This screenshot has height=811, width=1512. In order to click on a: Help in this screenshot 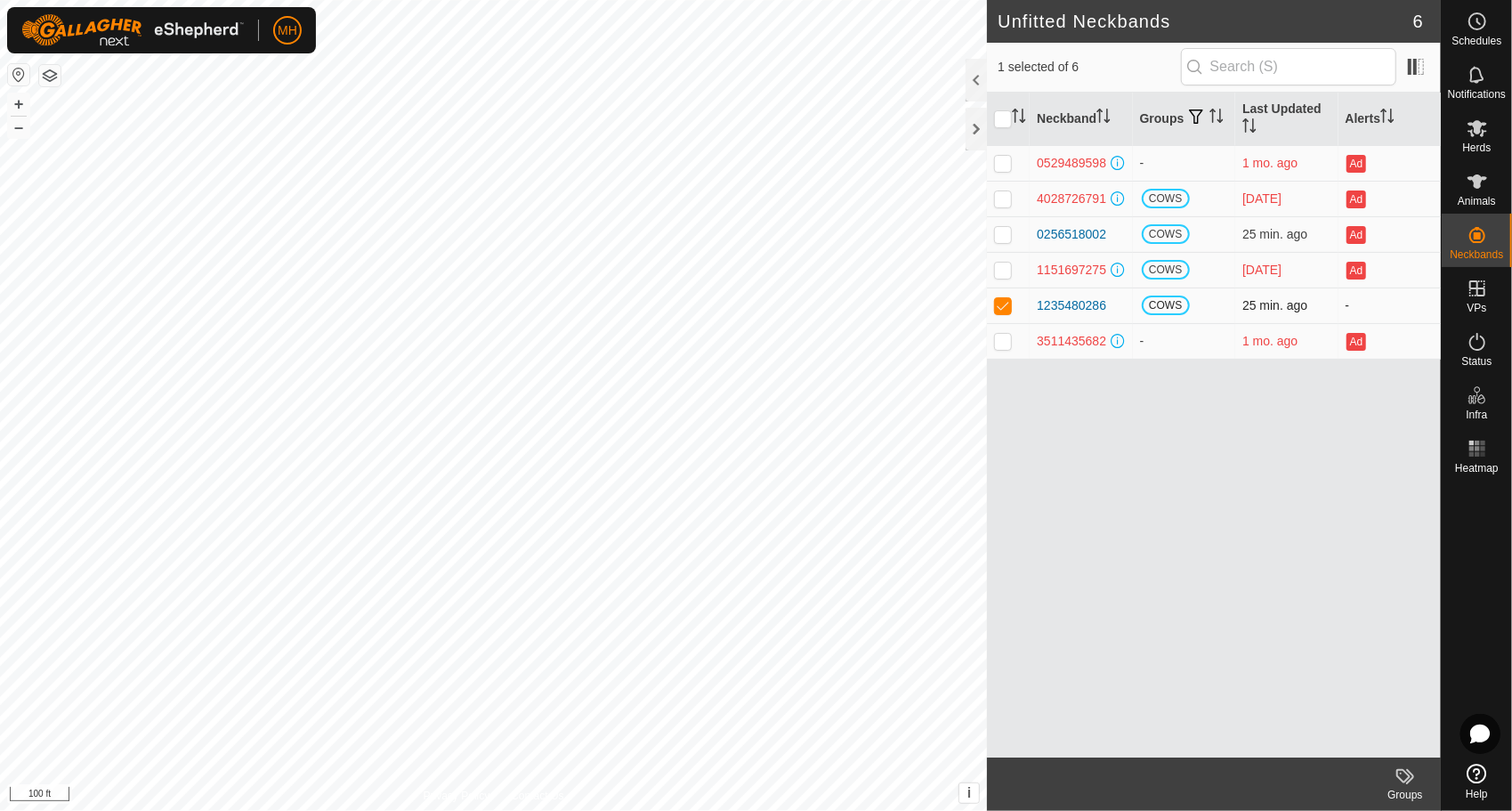, I will do `click(1476, 781)`.